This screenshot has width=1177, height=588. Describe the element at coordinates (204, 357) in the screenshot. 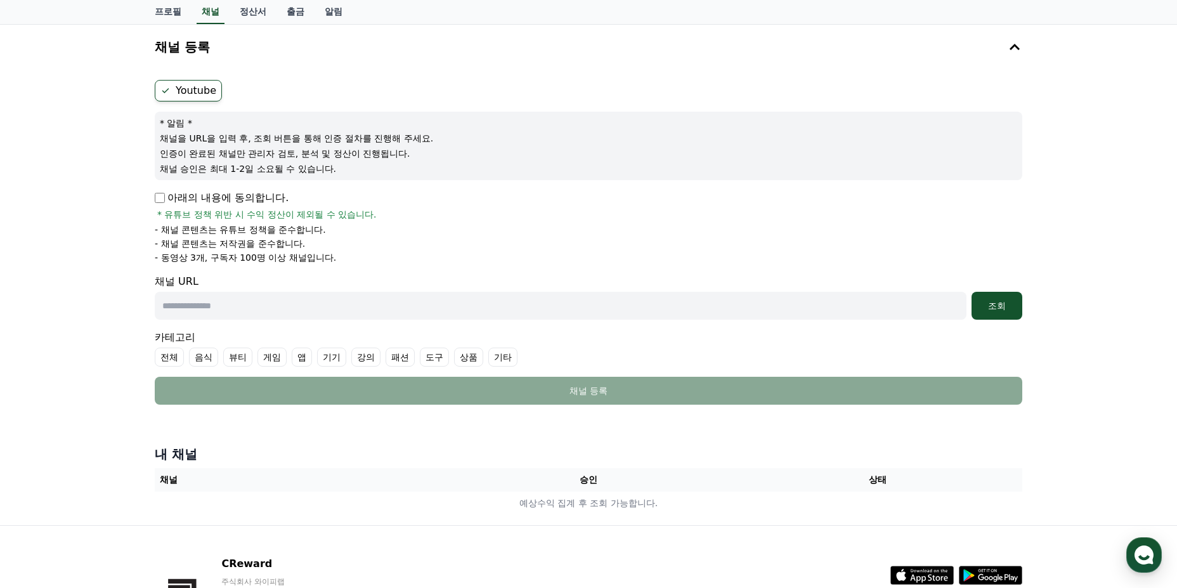

I see `label: 음식` at that location.